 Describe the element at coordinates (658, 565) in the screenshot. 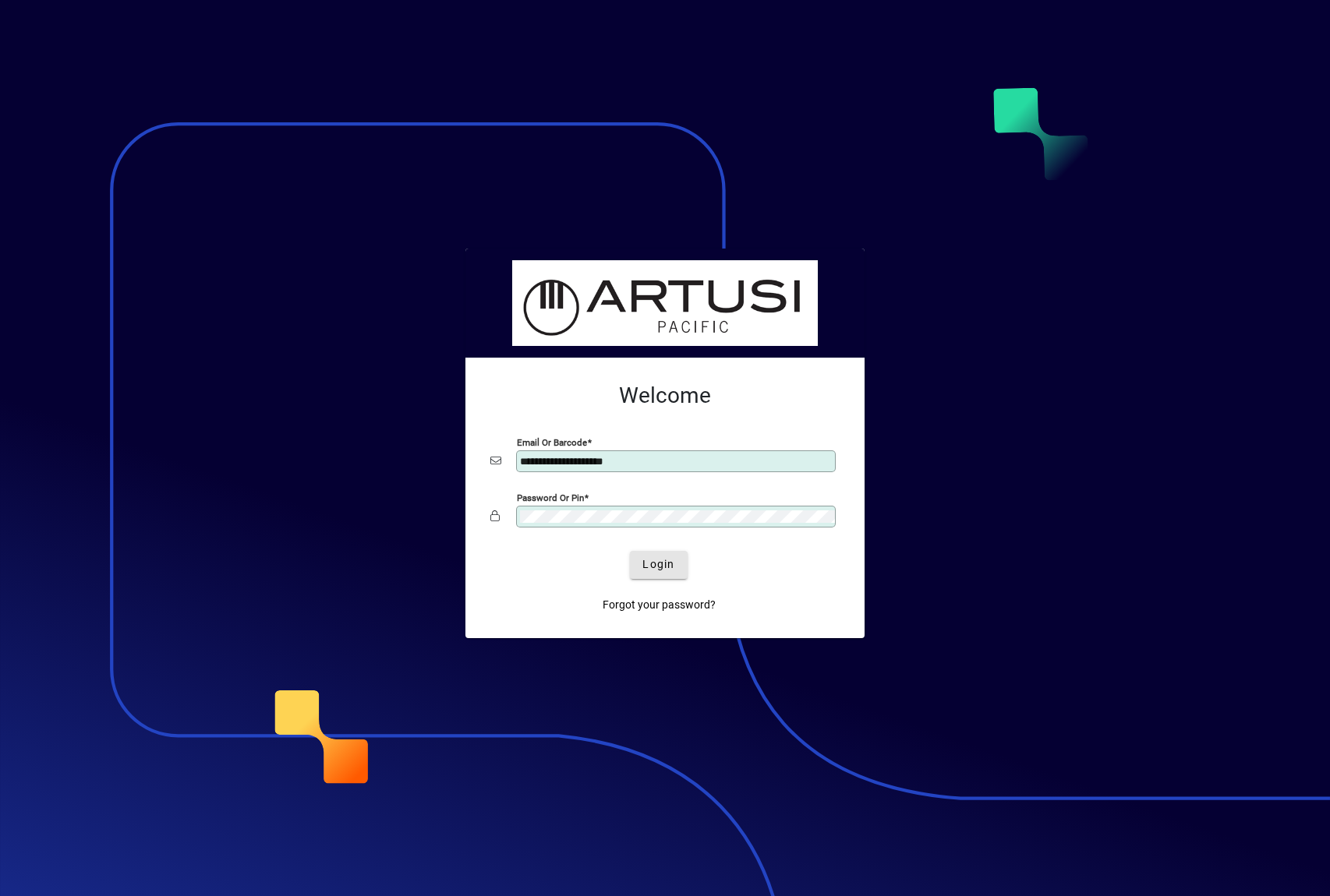

I see `button: Login` at that location.